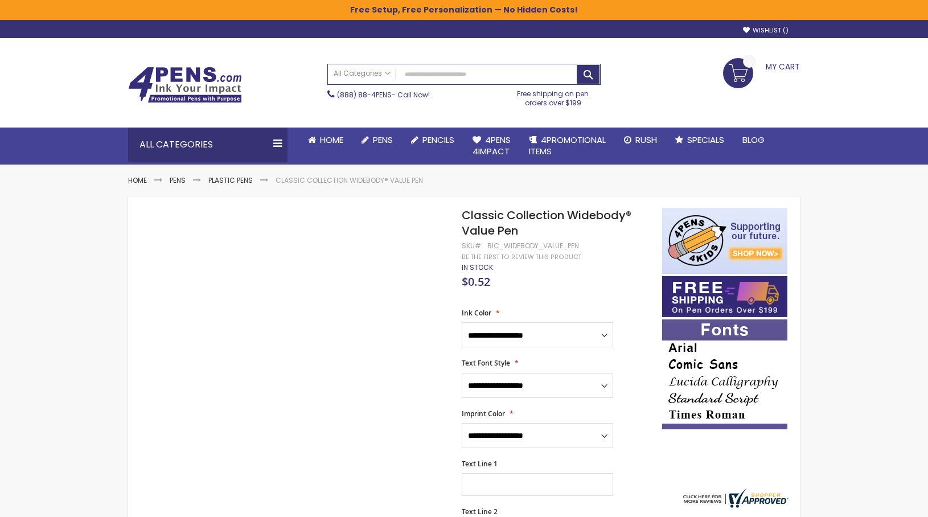  What do you see at coordinates (484, 413) in the screenshot?
I see `span: Imprint Color` at bounding box center [484, 413].